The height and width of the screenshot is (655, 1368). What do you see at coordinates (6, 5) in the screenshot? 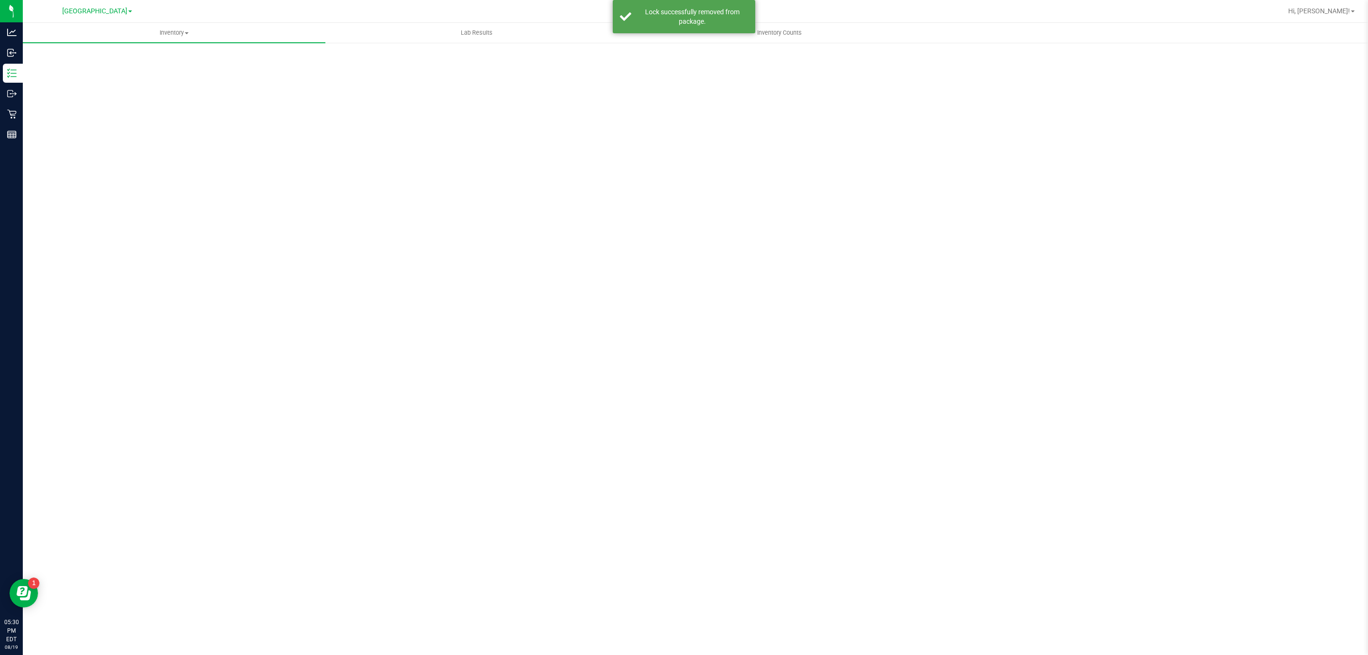
I see `span: 1` at bounding box center [6, 5].